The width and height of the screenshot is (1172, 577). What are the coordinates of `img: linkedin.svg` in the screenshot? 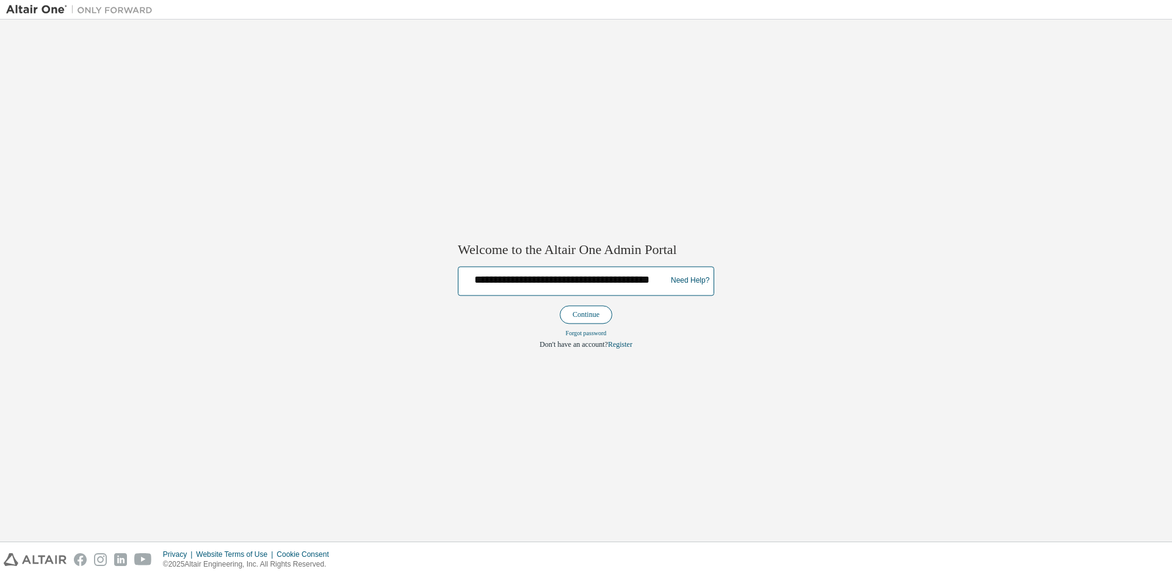 It's located at (120, 559).